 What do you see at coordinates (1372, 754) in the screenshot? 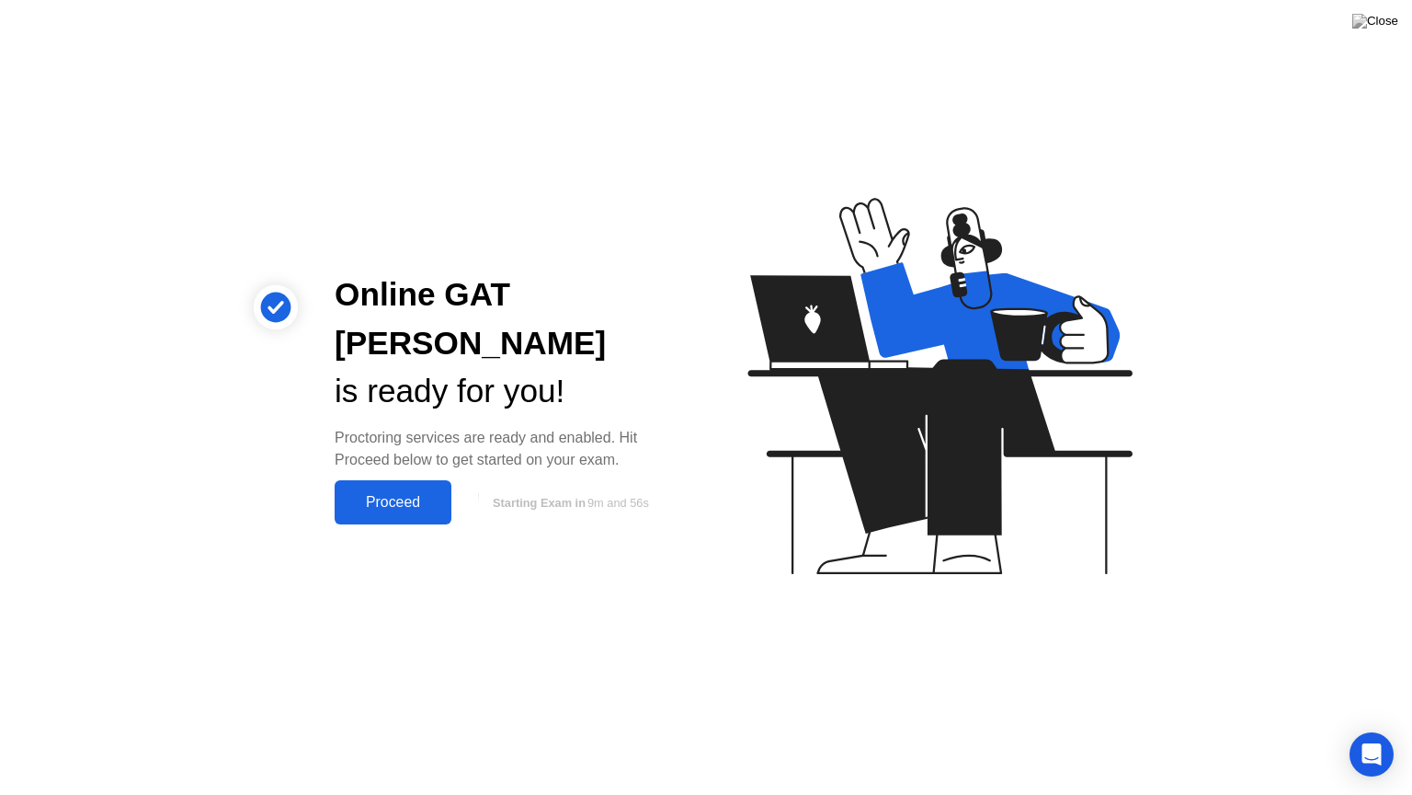
I see `div: Open Intercom Messenger` at bounding box center [1372, 754].